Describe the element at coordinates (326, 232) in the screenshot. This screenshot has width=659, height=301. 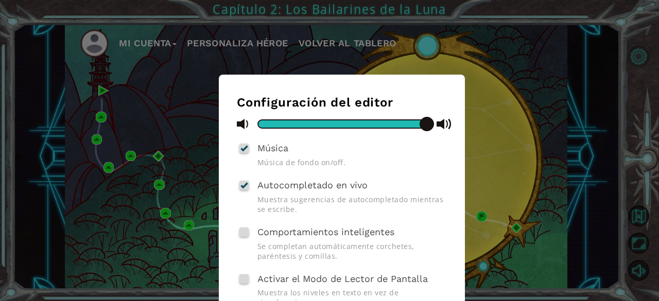
I see `span: Comportamientos inteligentes` at that location.